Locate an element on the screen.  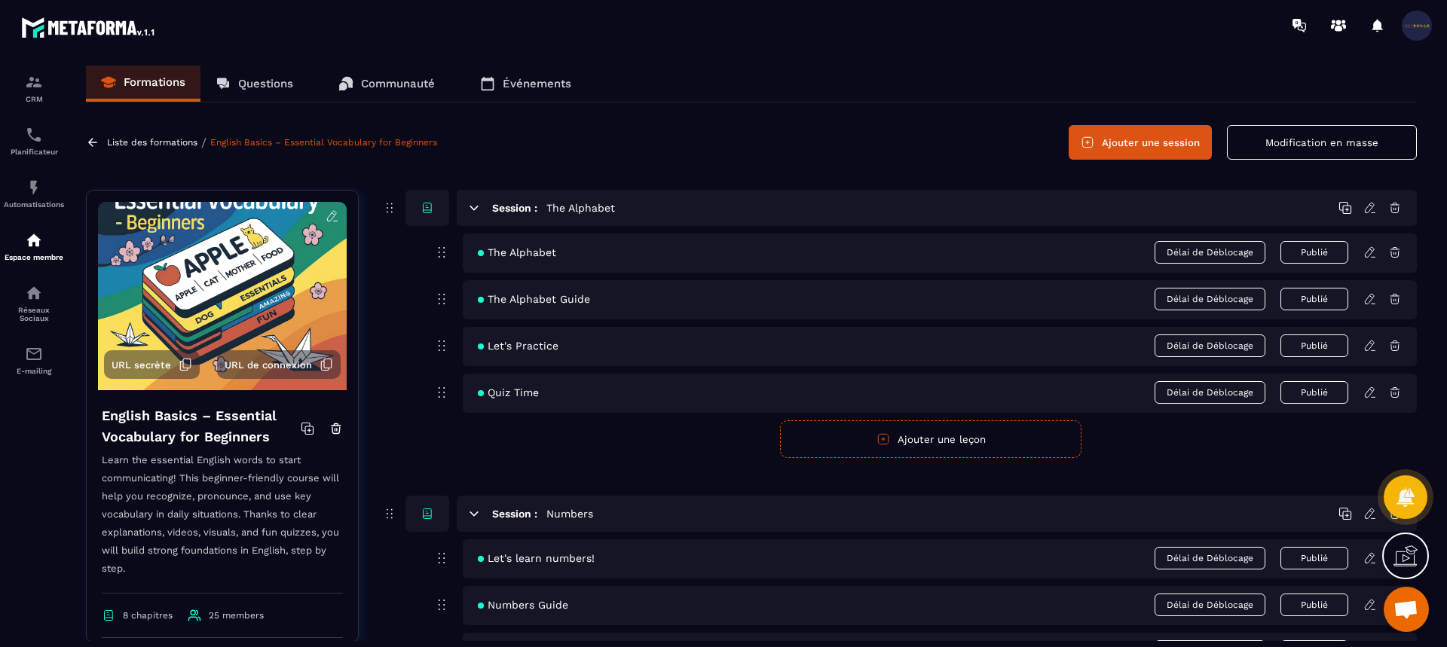
button: Ajouter une leçon is located at coordinates (931, 439).